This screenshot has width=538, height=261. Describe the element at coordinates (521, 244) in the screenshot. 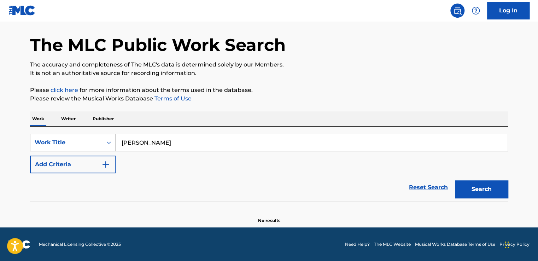

I see `div: Chat Widget` at that location.